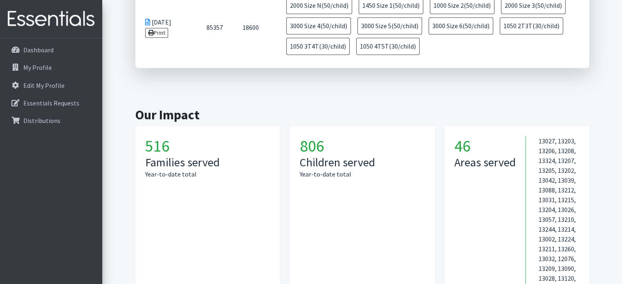  I want to click on p: Dashboard, so click(38, 50).